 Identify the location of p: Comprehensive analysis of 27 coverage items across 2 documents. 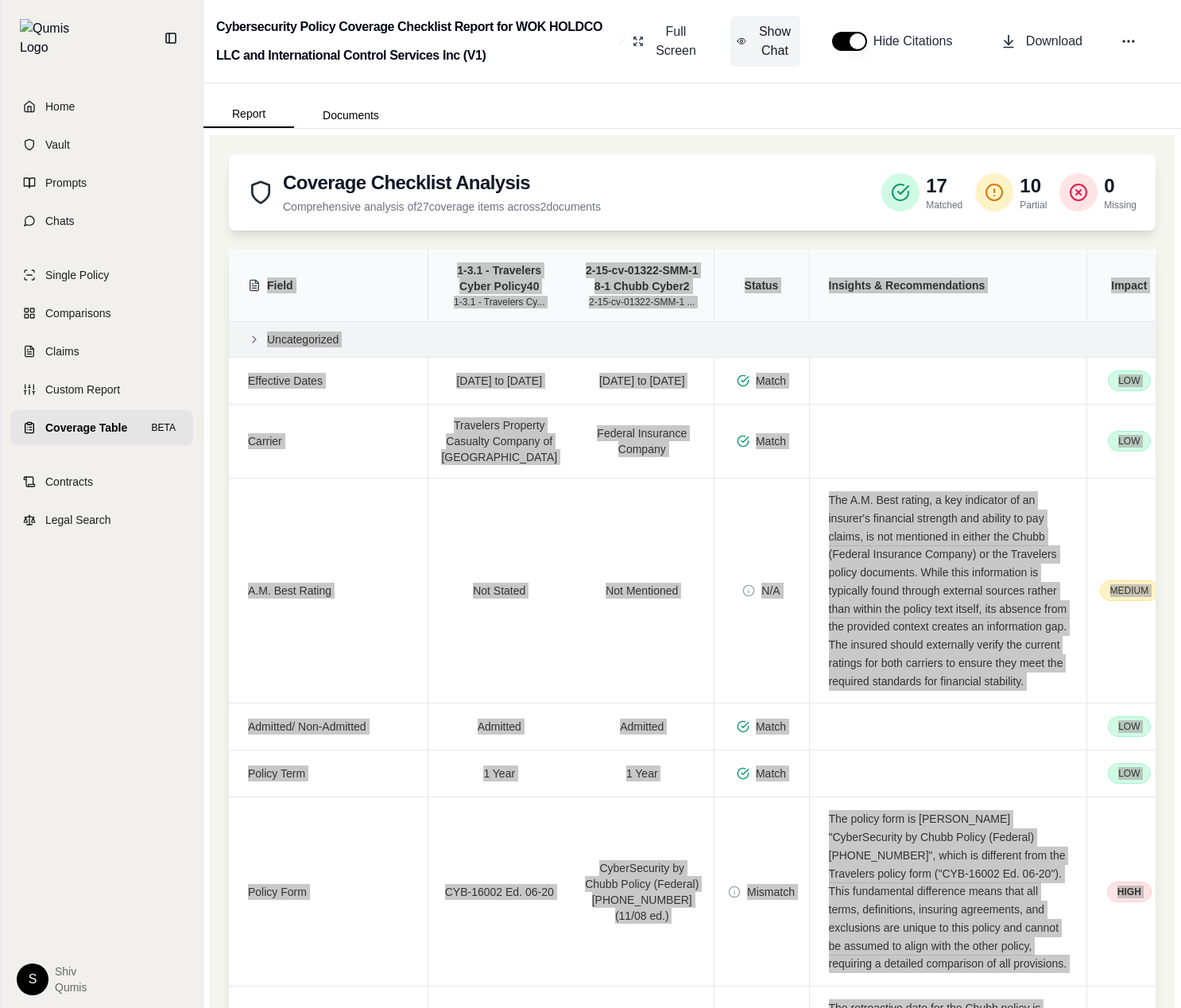
(442, 207).